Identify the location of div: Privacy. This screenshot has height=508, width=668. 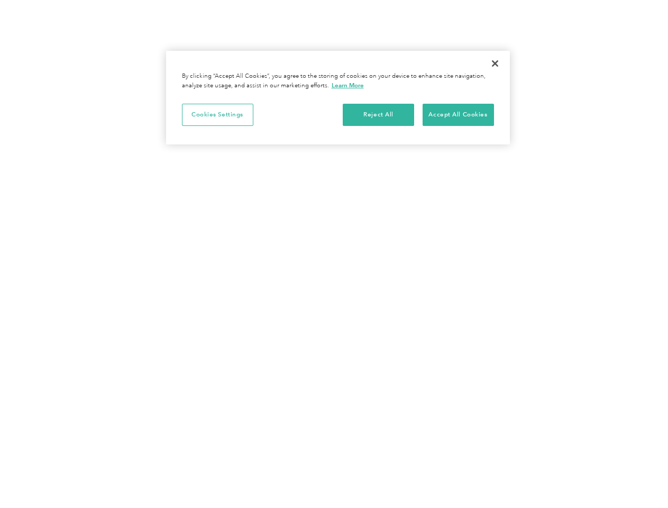
(338, 97).